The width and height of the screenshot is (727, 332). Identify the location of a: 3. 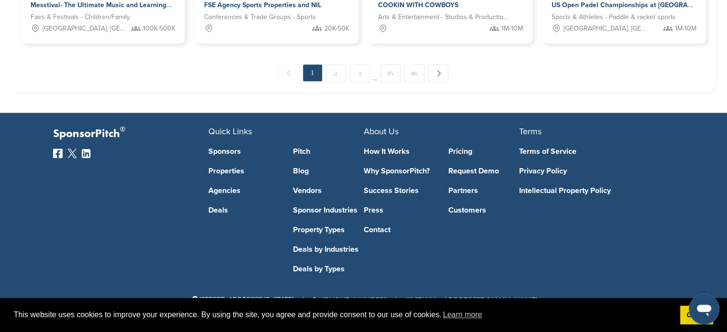
(360, 73).